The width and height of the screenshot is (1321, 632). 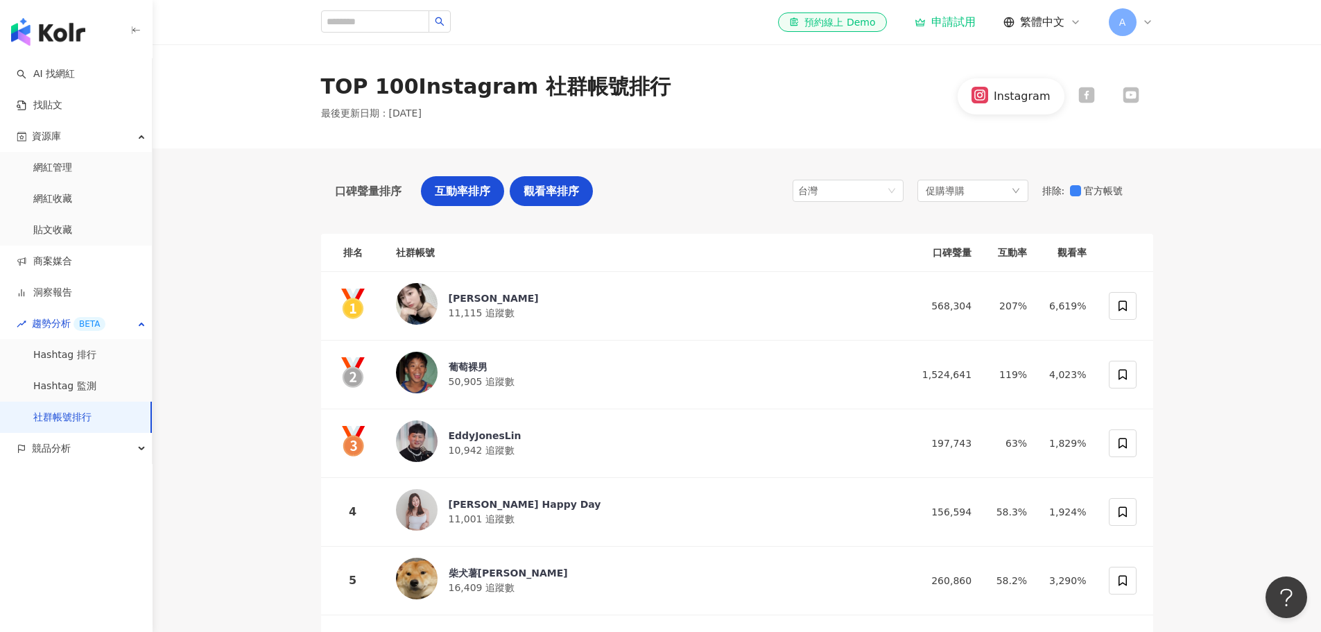 I want to click on div: 1,524,641, so click(x=941, y=375).